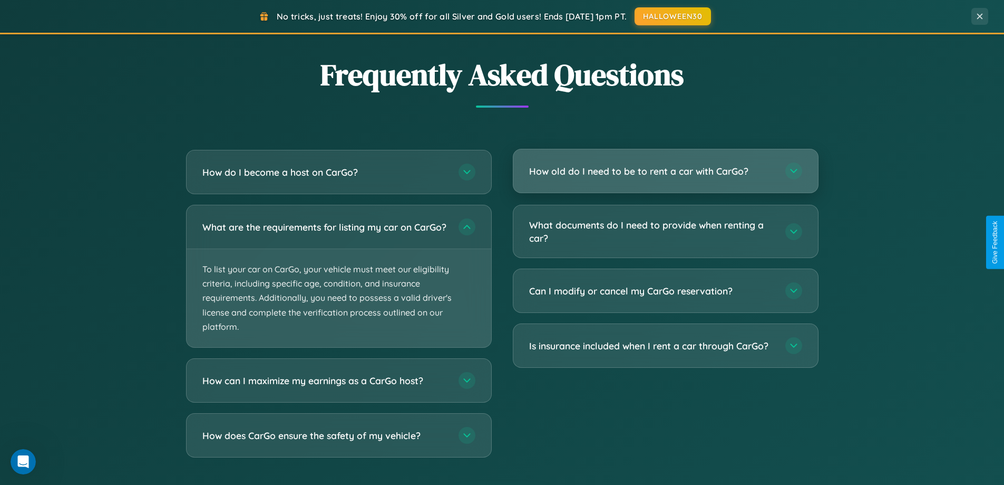  I want to click on h3: Can I modify or cancel my CarGo reservation?, so click(652, 290).